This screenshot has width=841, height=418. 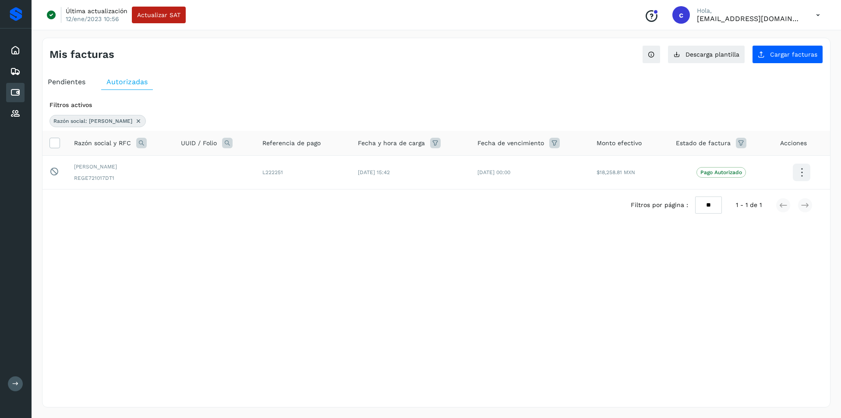 What do you see at coordinates (273, 172) in the screenshot?
I see `span: L222251` at bounding box center [273, 172].